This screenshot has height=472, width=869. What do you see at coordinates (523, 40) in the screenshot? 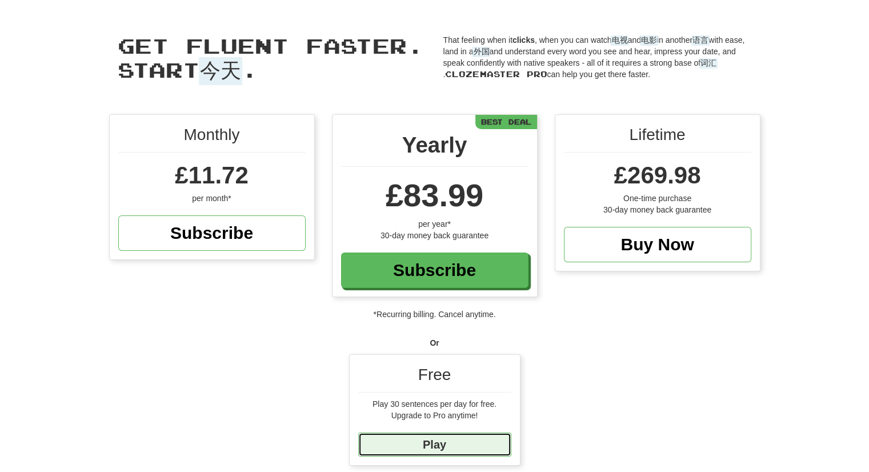
I see `strong: clicks` at bounding box center [523, 40].